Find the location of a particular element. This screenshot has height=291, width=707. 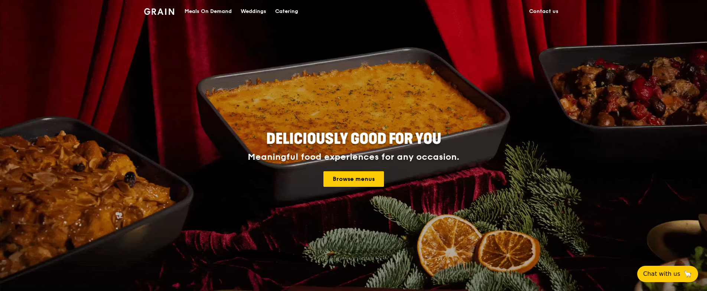

div: Catering is located at coordinates (287, 12).